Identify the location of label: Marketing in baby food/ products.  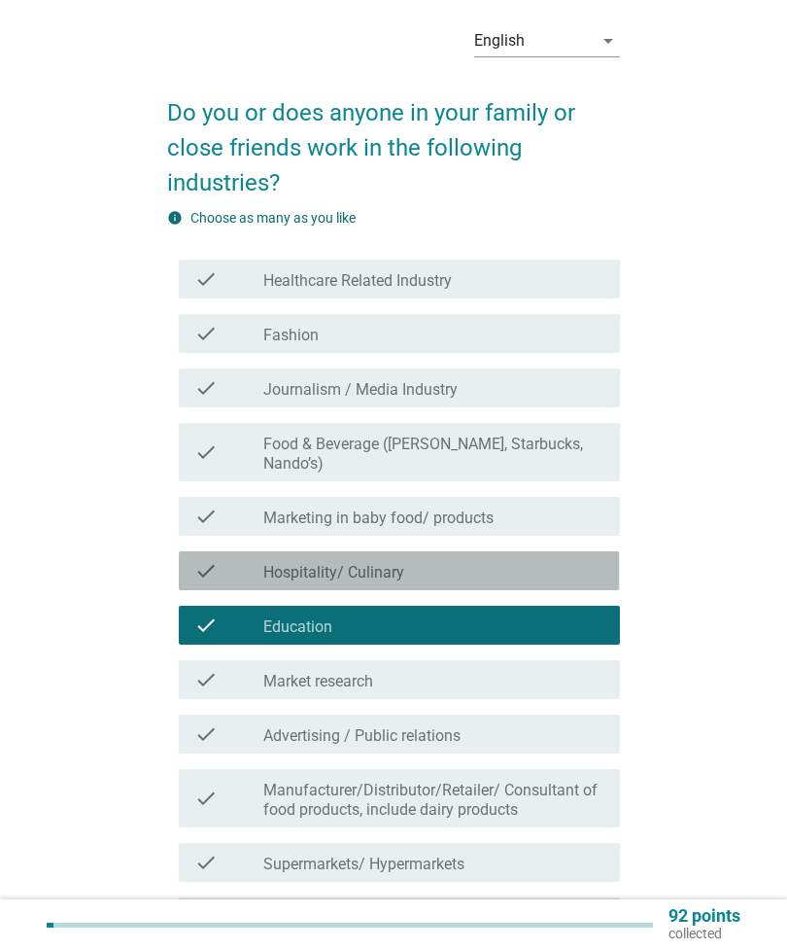
(378, 518).